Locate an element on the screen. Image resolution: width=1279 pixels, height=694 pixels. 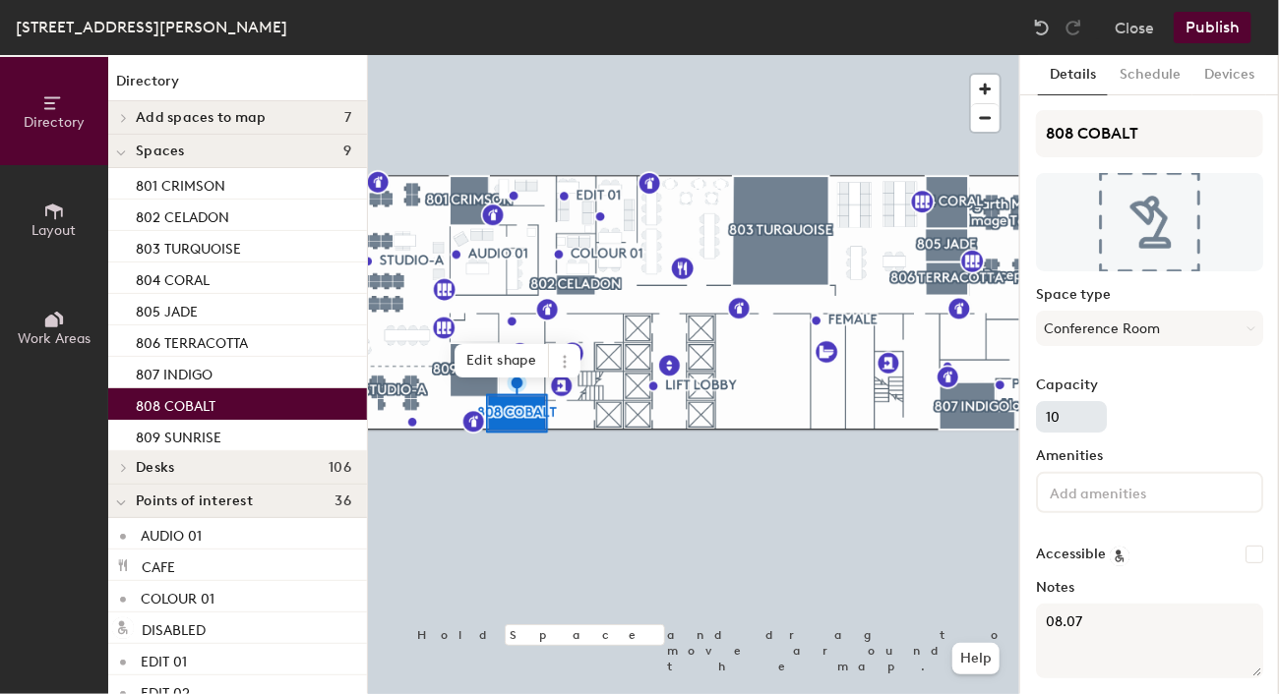
p: 807 INDIGO is located at coordinates (174, 372).